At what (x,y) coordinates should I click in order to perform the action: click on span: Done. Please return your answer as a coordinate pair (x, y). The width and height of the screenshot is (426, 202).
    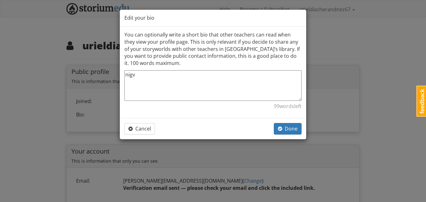
    Looking at the image, I should click on (287, 128).